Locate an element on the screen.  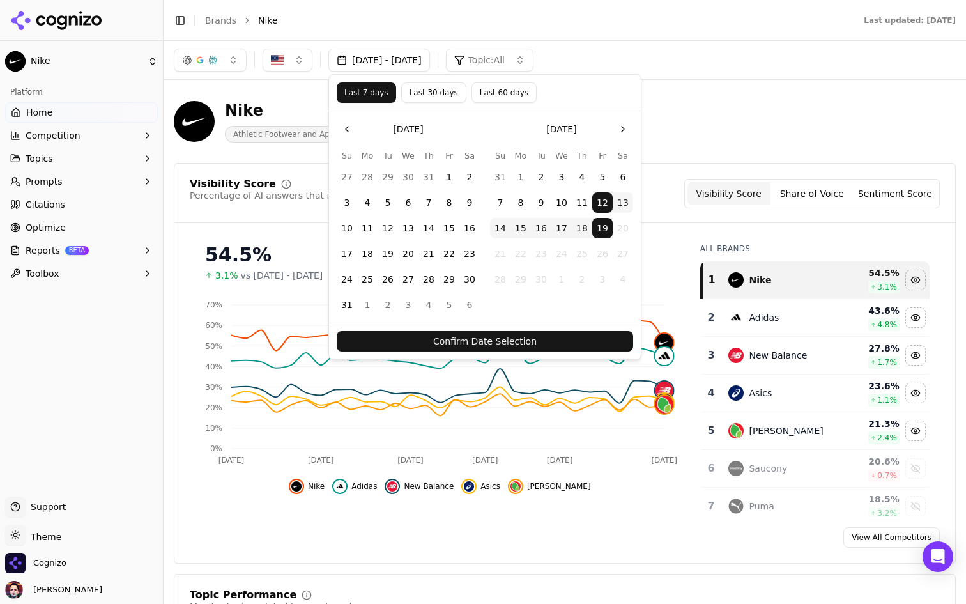
button: Thursday, August 28th, 2025 is located at coordinates (429, 279).